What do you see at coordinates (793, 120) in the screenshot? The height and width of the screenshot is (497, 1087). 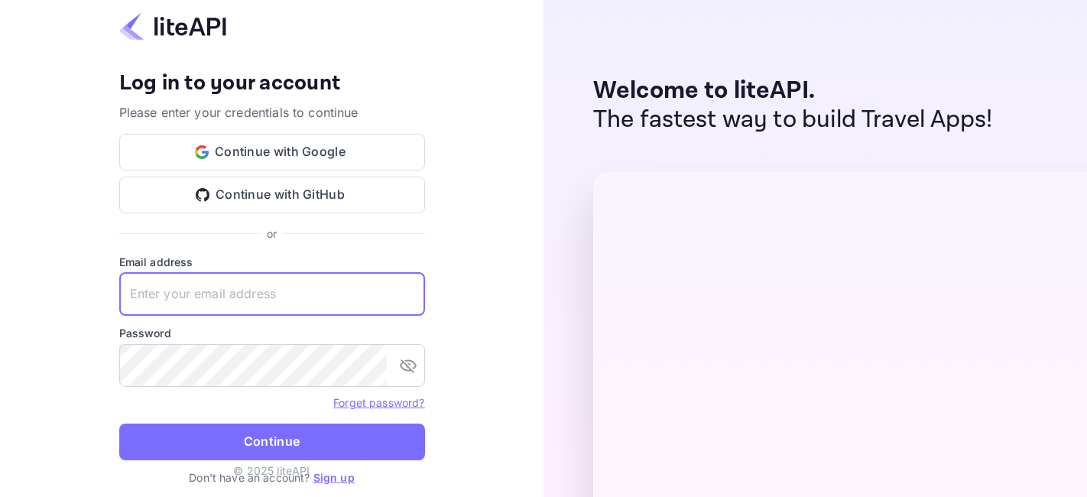 I see `p: The fastest way to build Travel Apps!` at bounding box center [793, 120].